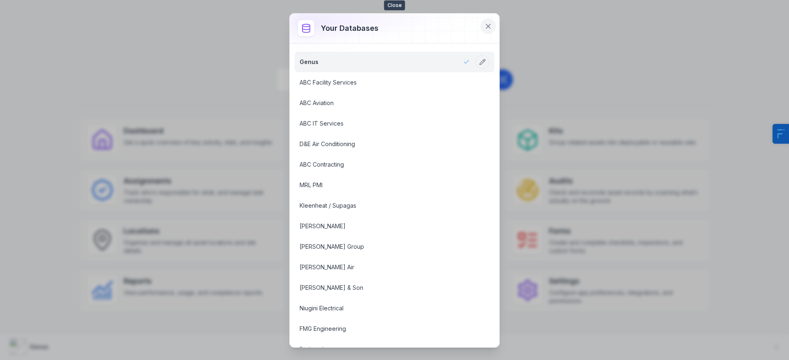 The height and width of the screenshot is (360, 789). What do you see at coordinates (394, 5) in the screenshot?
I see `span: Close` at bounding box center [394, 5].